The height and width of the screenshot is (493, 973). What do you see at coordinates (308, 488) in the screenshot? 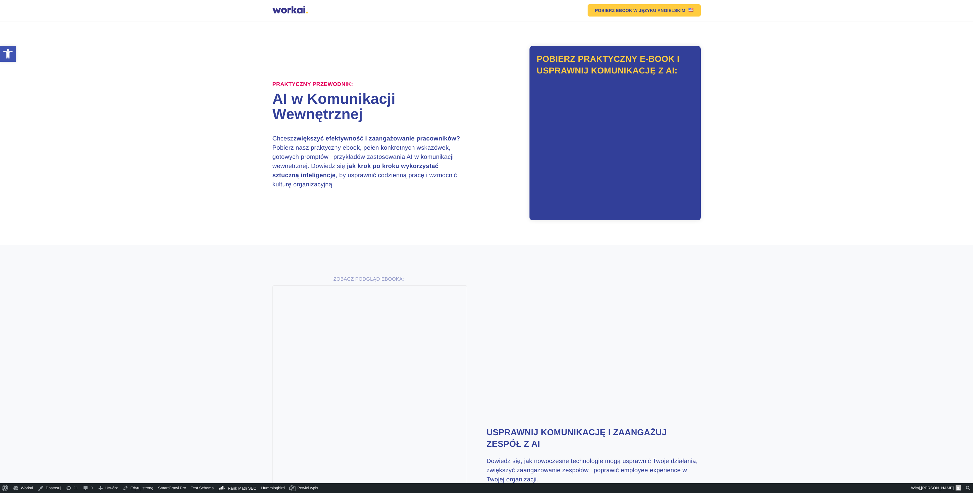
I see `span: Powiel wpis` at bounding box center [308, 488].